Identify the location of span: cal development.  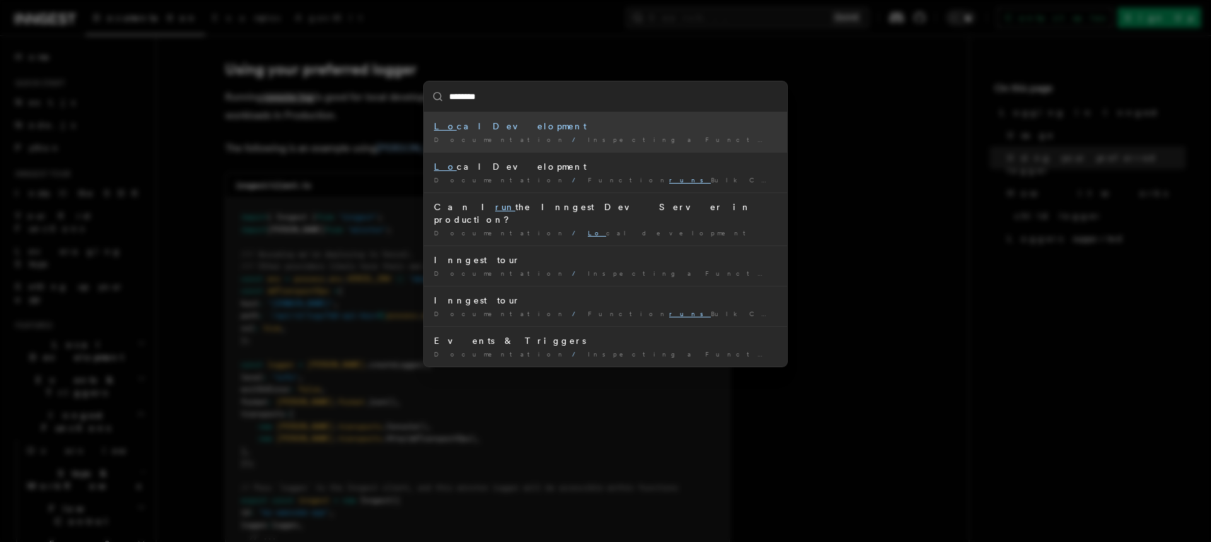
(671, 233).